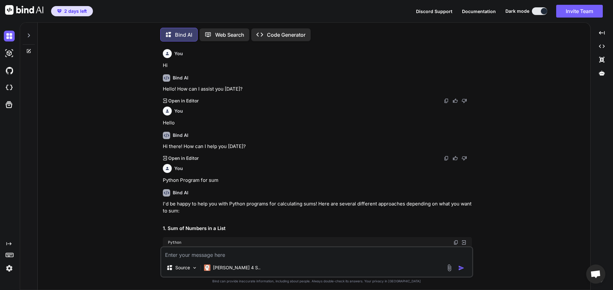  What do you see at coordinates (596, 274) in the screenshot?
I see `div: Open chat` at bounding box center [596, 274].